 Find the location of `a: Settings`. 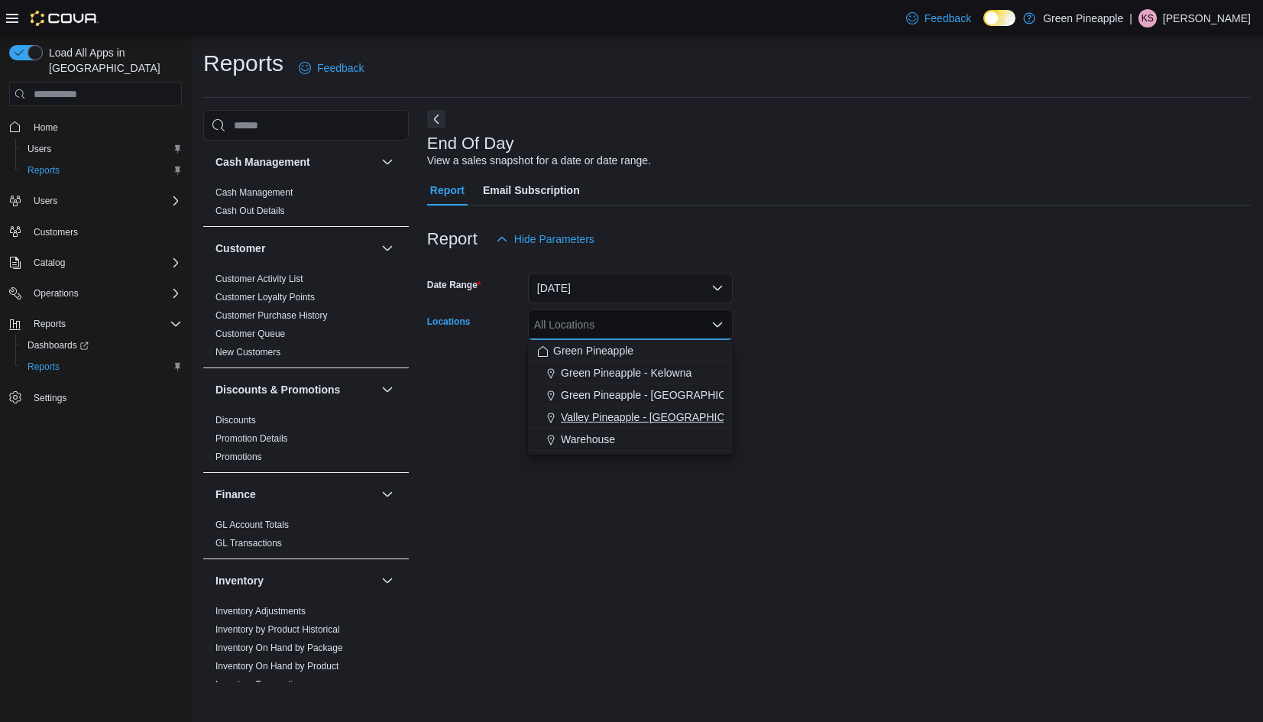

a: Settings is located at coordinates (50, 398).